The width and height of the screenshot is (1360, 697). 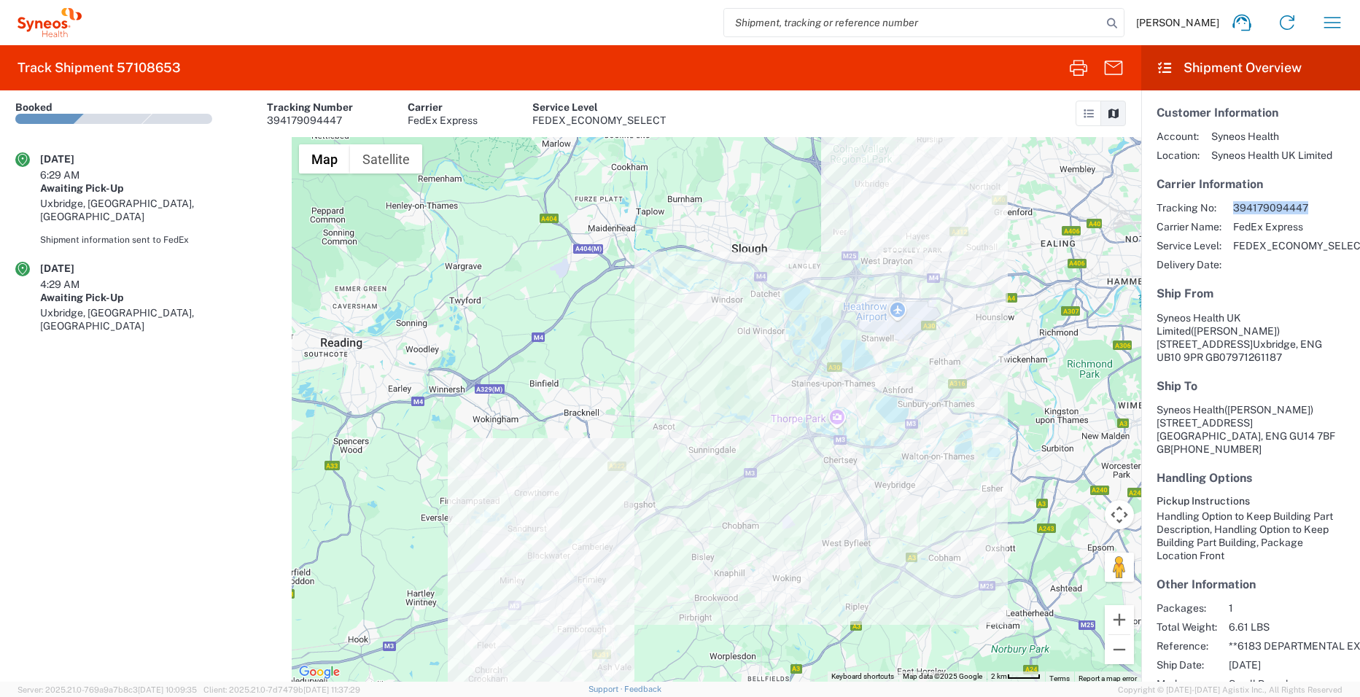 What do you see at coordinates (1120, 567) in the screenshot?
I see `button: Drag Pegman onto the map to open Street View` at bounding box center [1120, 567].